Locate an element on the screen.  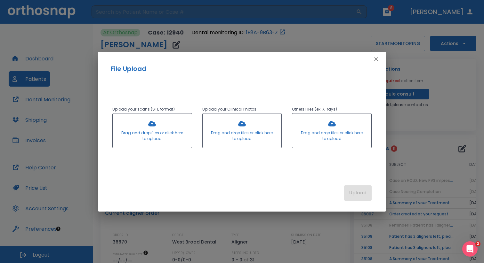
p: Others Files (ex: X-rays) is located at coordinates (331, 109).